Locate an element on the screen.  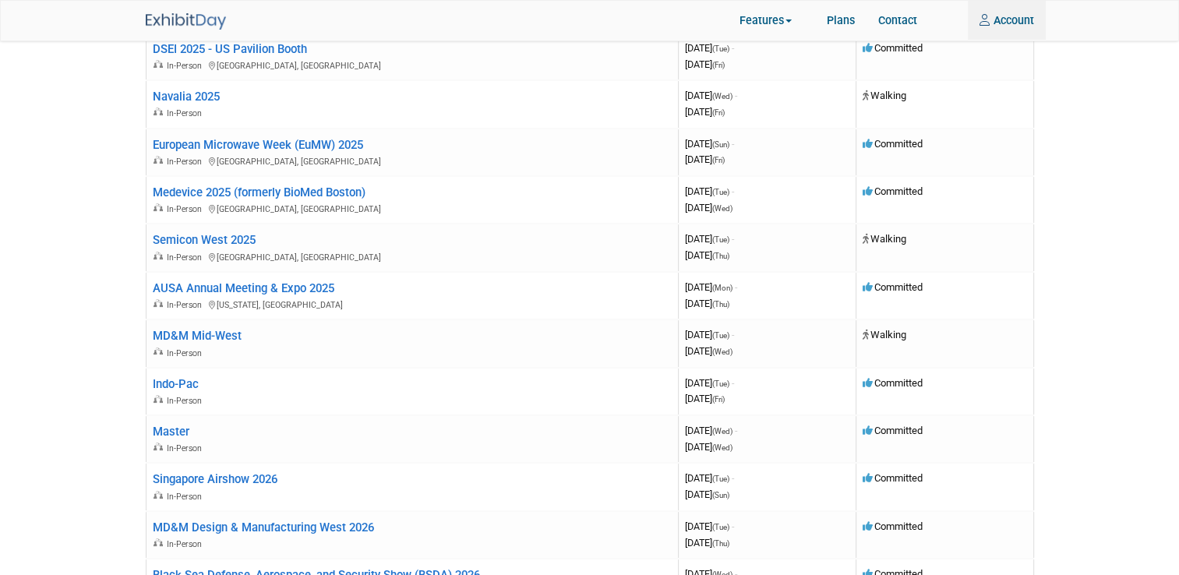
img: ExhibitDay is located at coordinates (185, 21).